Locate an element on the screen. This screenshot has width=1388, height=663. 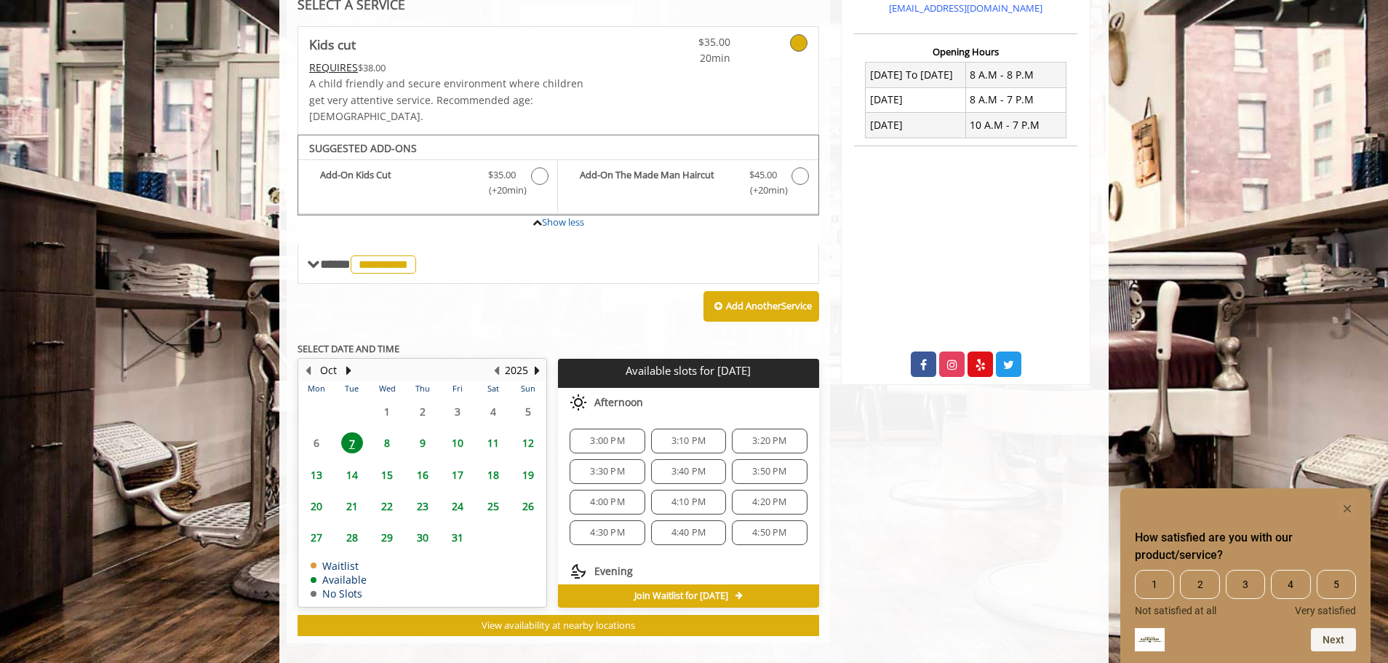
td: Select day28 is located at coordinates (351, 537).